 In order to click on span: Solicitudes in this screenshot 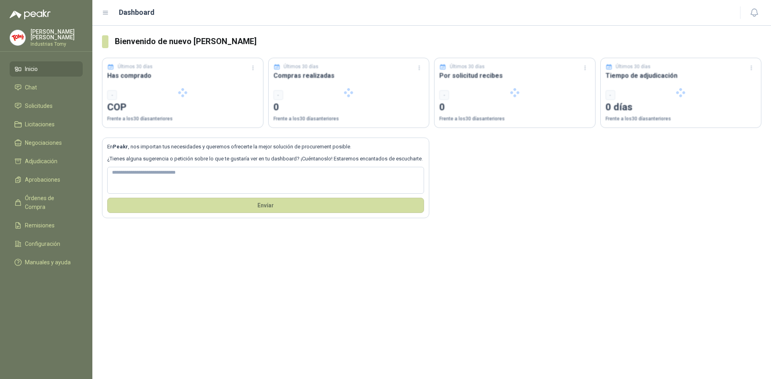, I will do `click(39, 106)`.